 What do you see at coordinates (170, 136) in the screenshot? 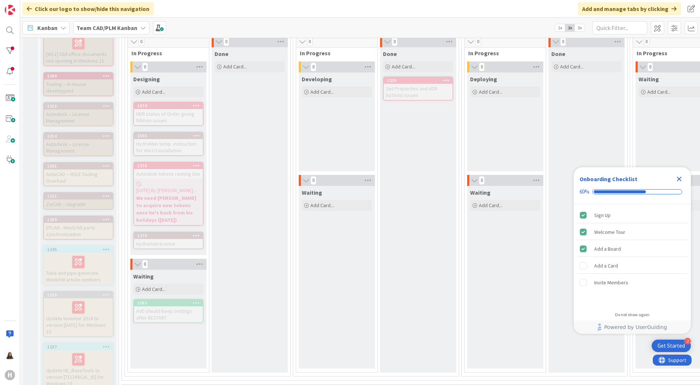
I see `div: 1595` at bounding box center [170, 136].